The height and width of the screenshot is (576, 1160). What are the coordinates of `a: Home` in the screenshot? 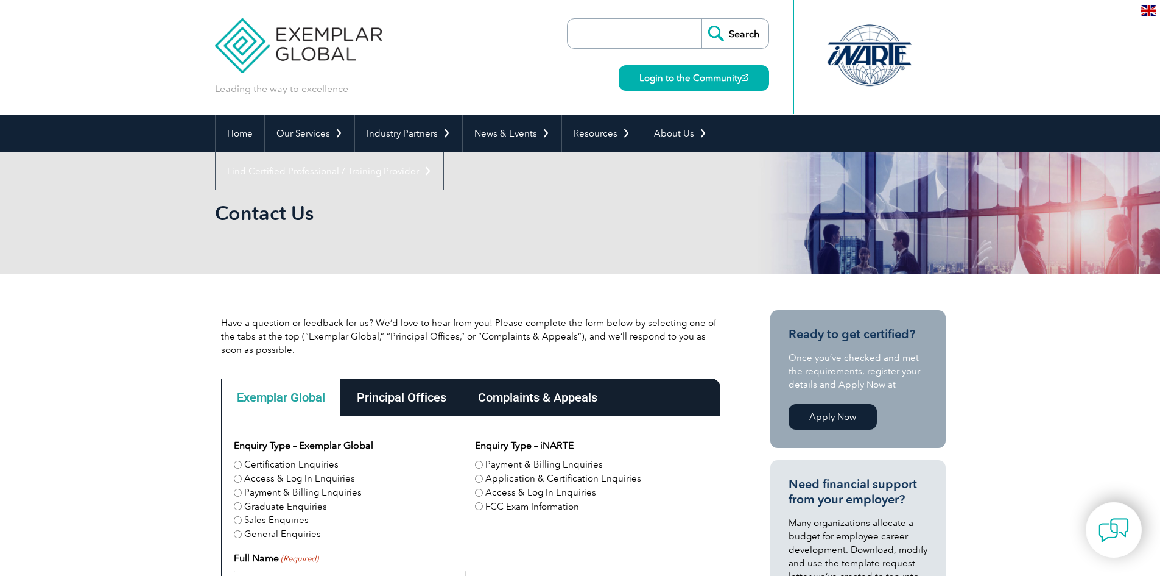 It's located at (240, 133).